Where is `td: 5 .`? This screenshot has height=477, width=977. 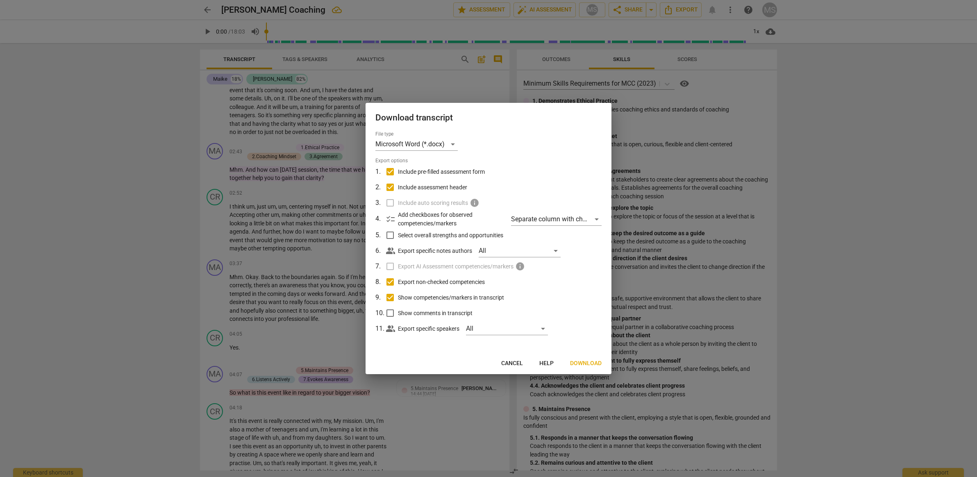 td: 5 . is located at coordinates (381, 235).